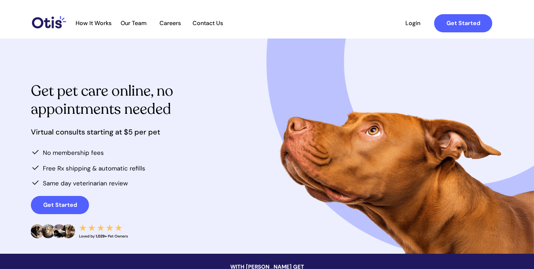 This screenshot has height=269, width=534. Describe the element at coordinates (85, 183) in the screenshot. I see `span: Same day veterinarian review` at that location.